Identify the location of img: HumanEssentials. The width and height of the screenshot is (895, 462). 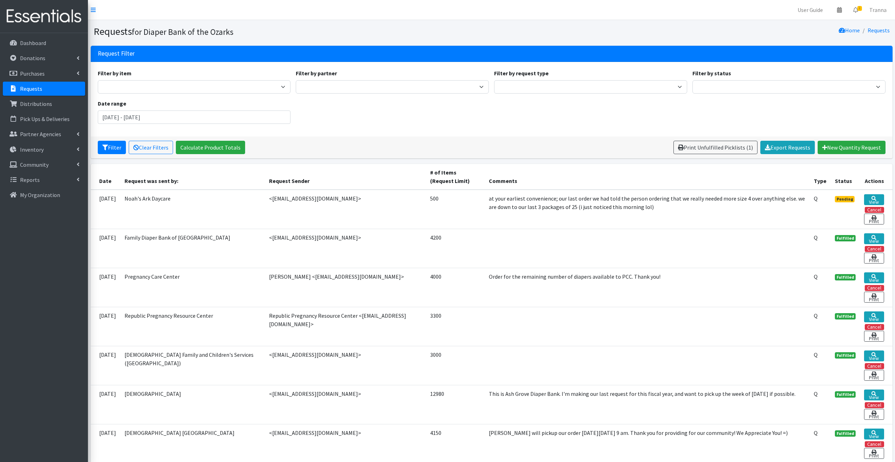
(44, 16).